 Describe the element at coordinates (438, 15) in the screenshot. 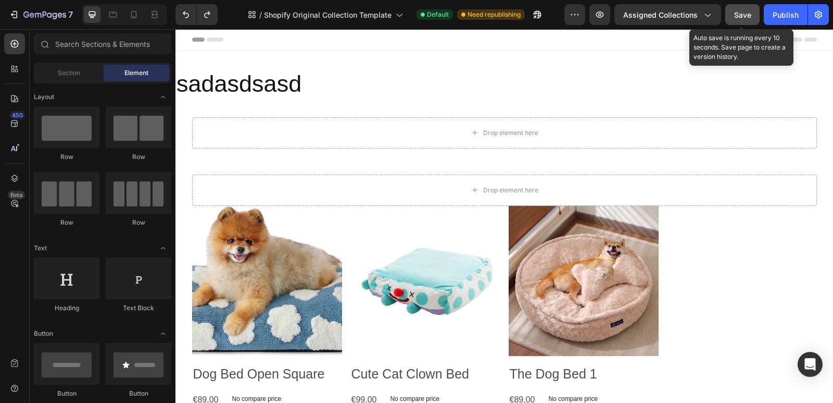

I see `span: Default` at that location.